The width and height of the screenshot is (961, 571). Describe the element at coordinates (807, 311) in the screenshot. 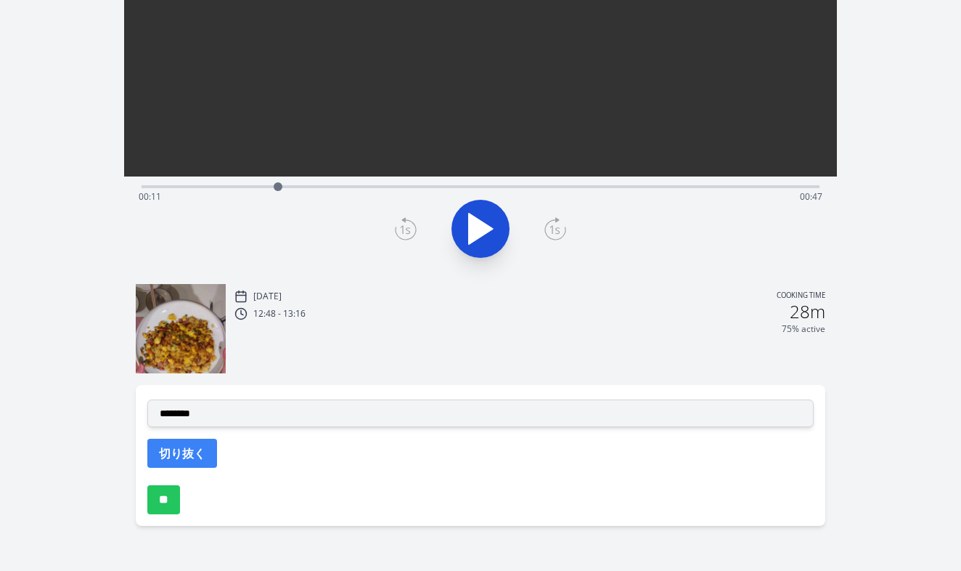

I see `h2: 28m` at that location.